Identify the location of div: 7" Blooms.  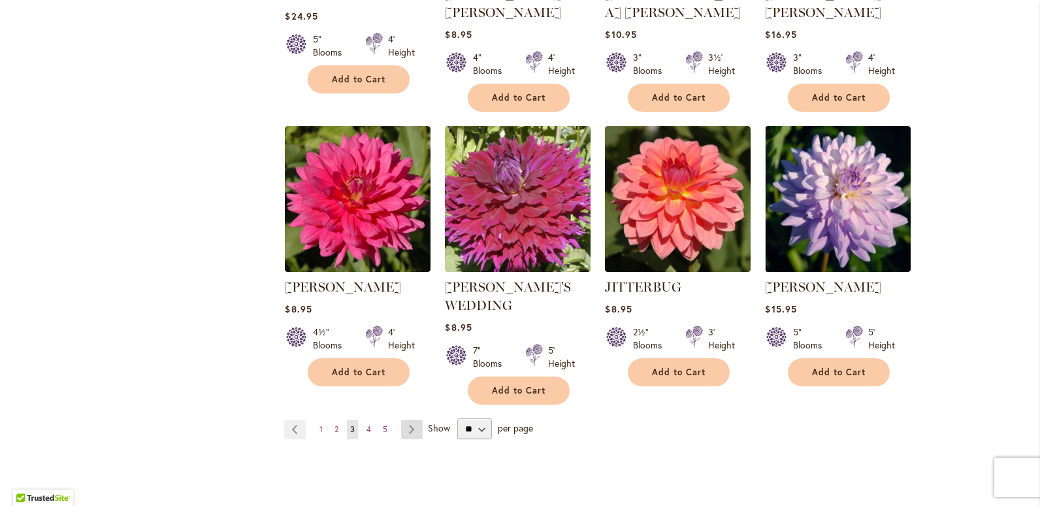
(491, 357).